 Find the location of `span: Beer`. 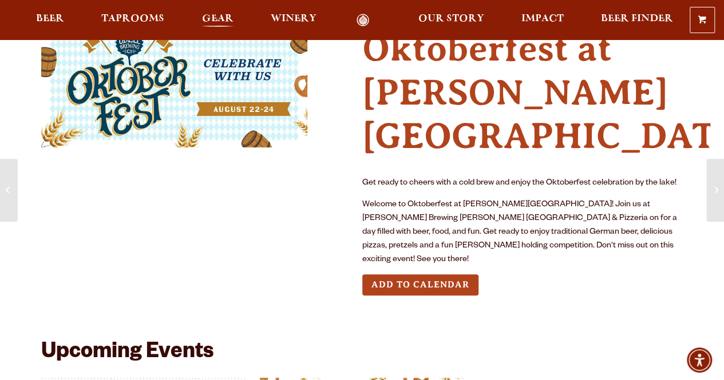

span: Beer is located at coordinates (50, 19).